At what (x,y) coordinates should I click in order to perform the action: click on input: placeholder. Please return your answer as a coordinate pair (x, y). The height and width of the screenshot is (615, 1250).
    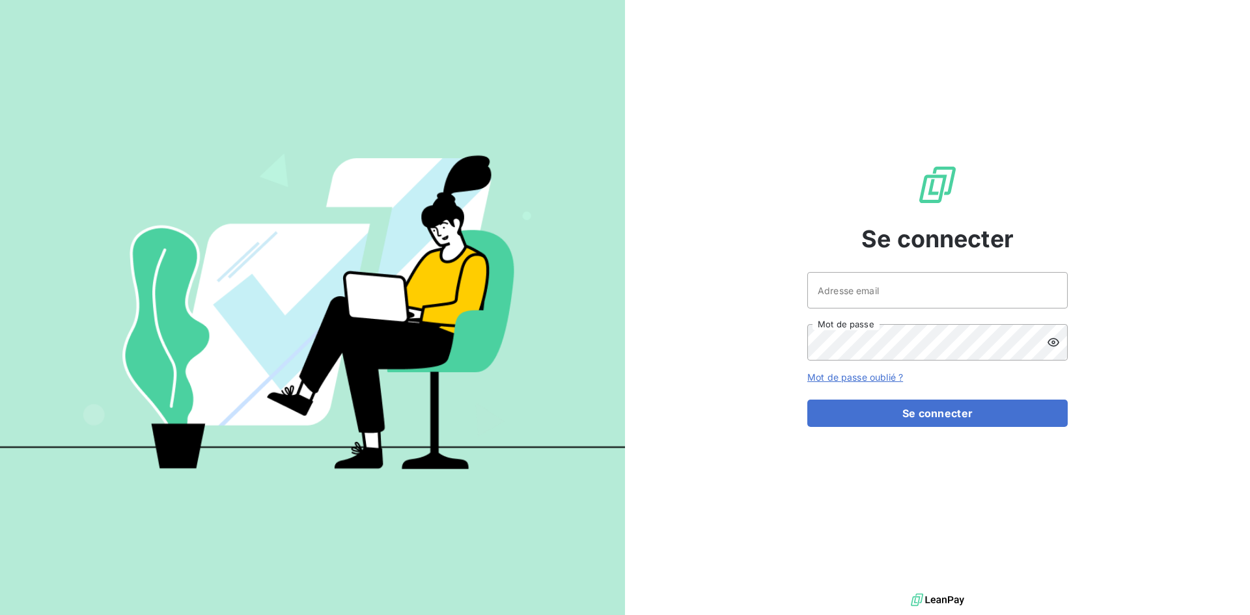
    Looking at the image, I should click on (937, 290).